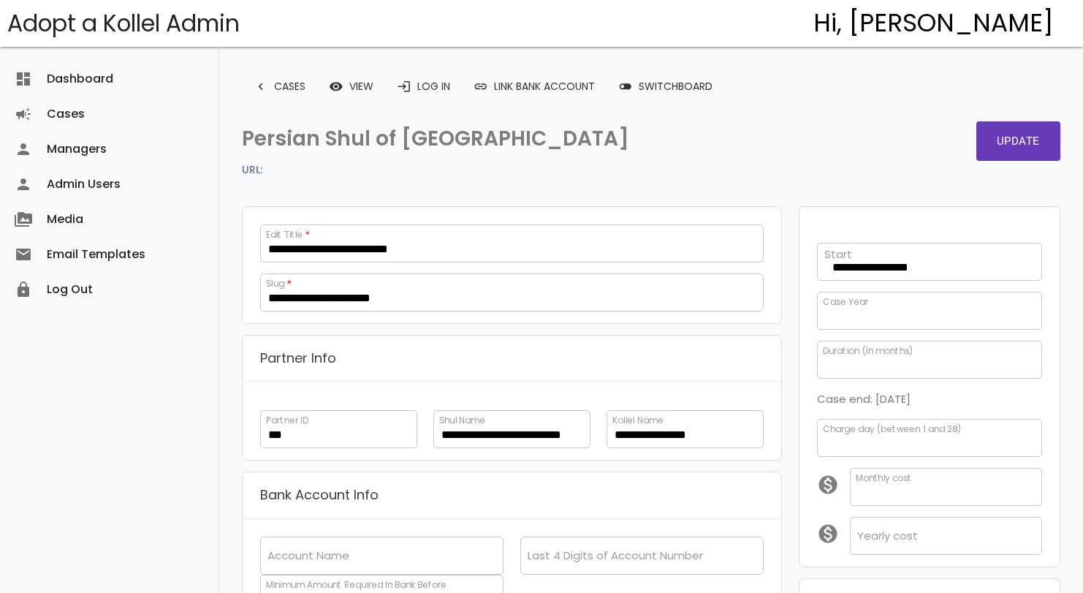  What do you see at coordinates (534, 86) in the screenshot?
I see `a: Link Bank Account` at bounding box center [534, 86].